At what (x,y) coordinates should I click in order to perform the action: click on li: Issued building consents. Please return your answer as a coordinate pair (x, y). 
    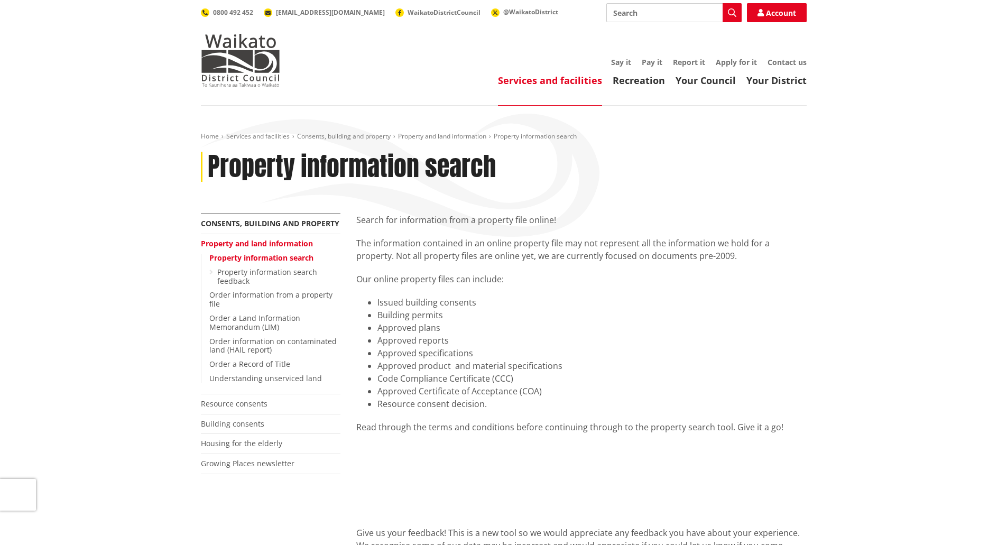
    Looking at the image, I should click on (592, 302).